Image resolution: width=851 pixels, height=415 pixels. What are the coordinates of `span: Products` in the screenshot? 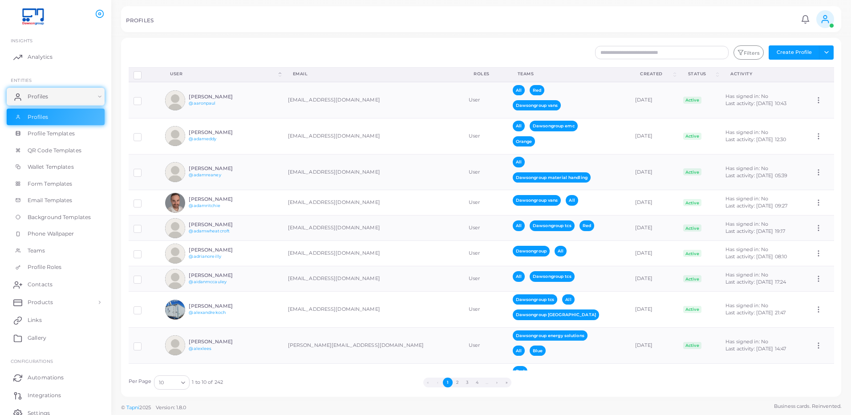 It's located at (40, 302).